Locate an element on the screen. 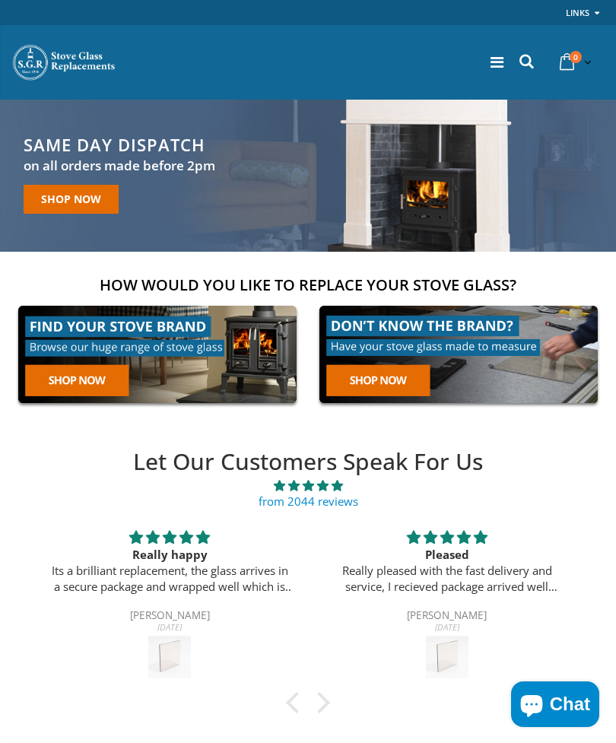 This screenshot has width=616, height=743. div: Pleased is located at coordinates (447, 554).